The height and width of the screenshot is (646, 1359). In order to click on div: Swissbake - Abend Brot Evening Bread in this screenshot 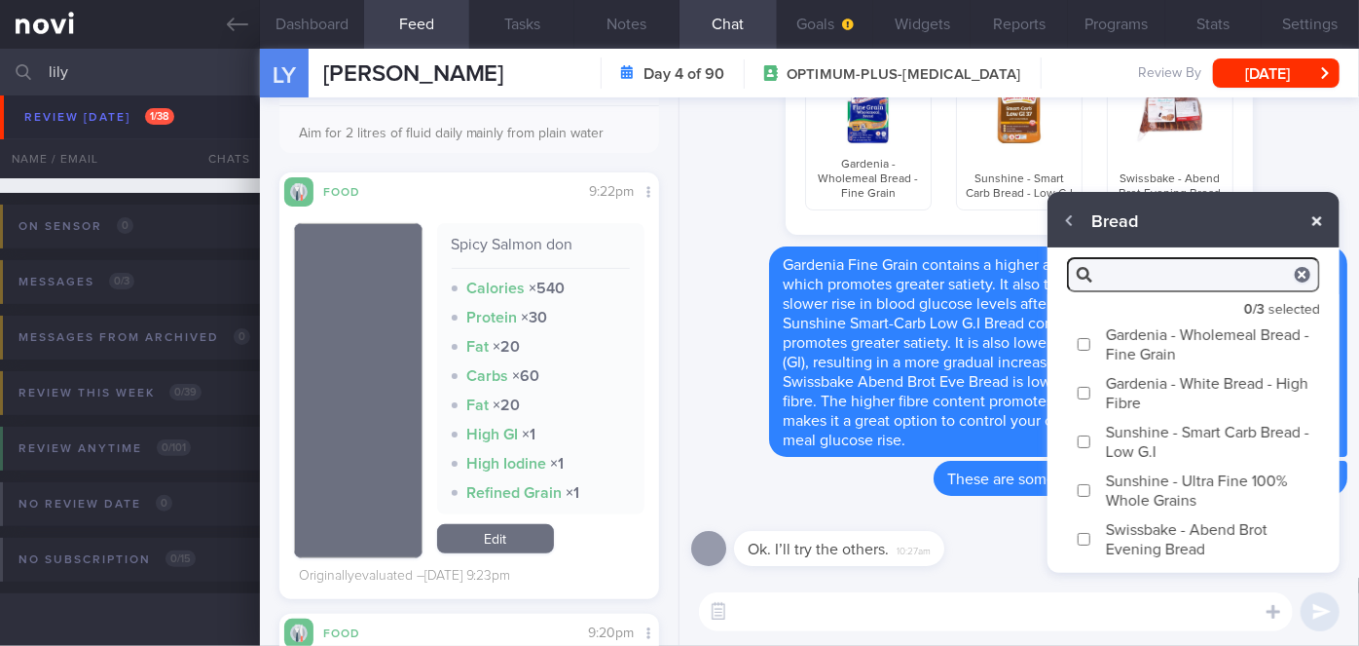, I will do `click(1170, 120)`.